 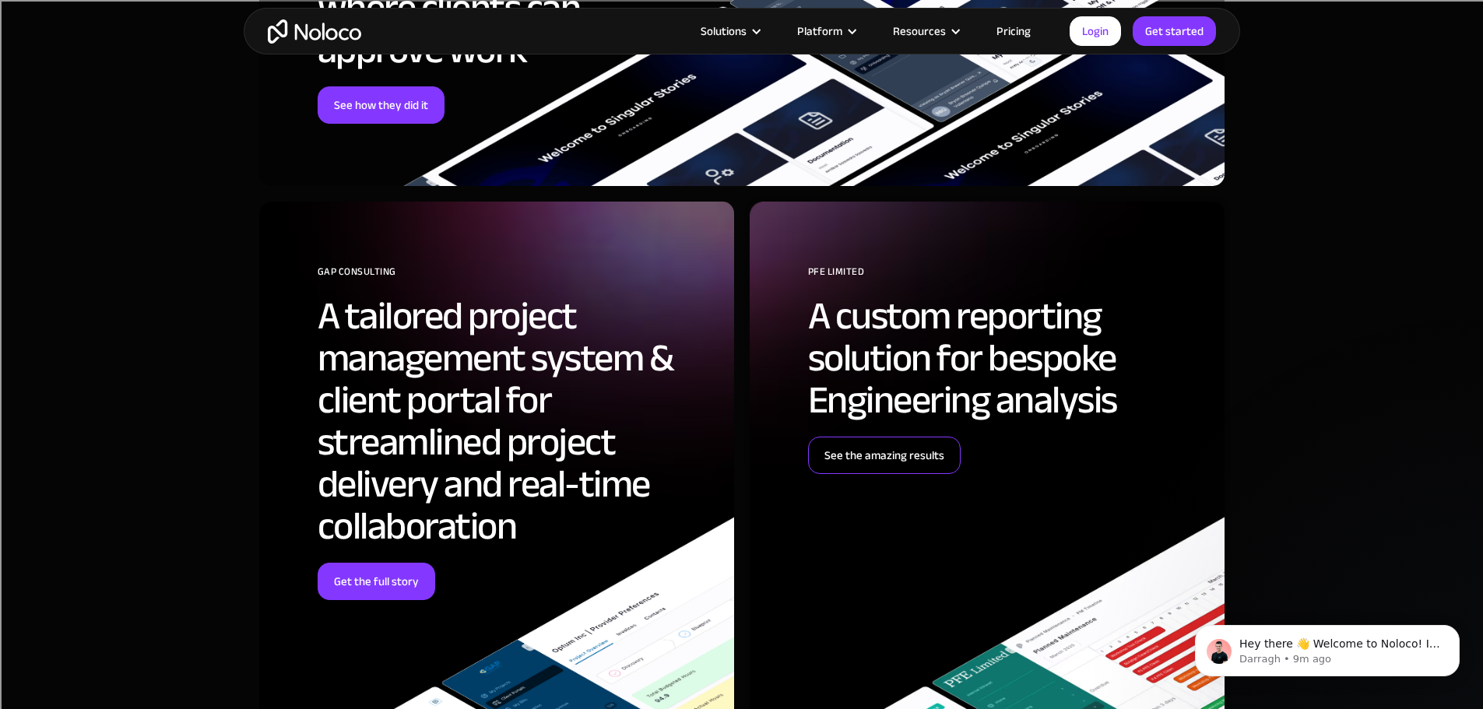 What do you see at coordinates (741, 492) in the screenshot?
I see `div: JOURNAL` at bounding box center [741, 492].